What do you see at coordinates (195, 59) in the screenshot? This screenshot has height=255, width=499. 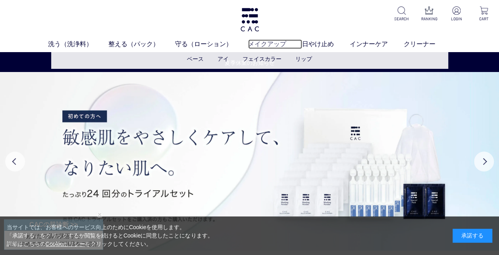 I see `a: ベース` at bounding box center [195, 59].